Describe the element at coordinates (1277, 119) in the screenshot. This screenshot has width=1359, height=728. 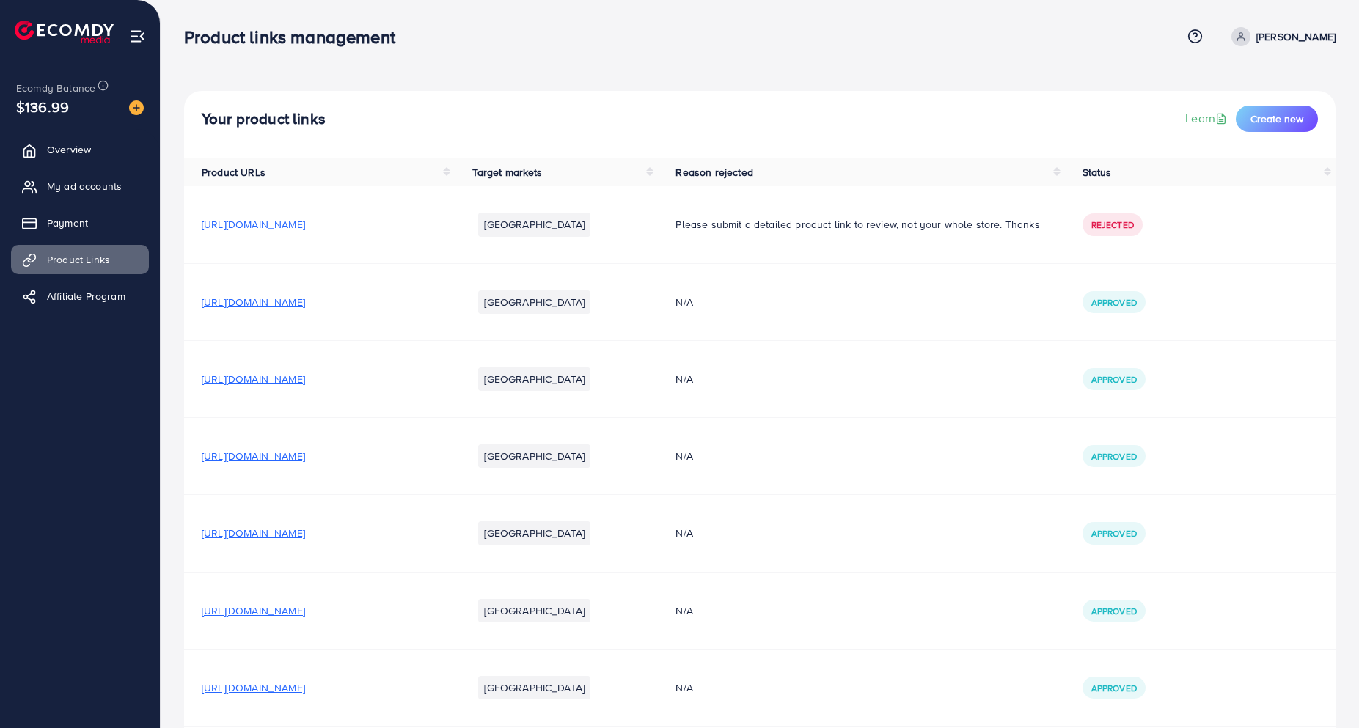
I see `span: Create new` at that location.